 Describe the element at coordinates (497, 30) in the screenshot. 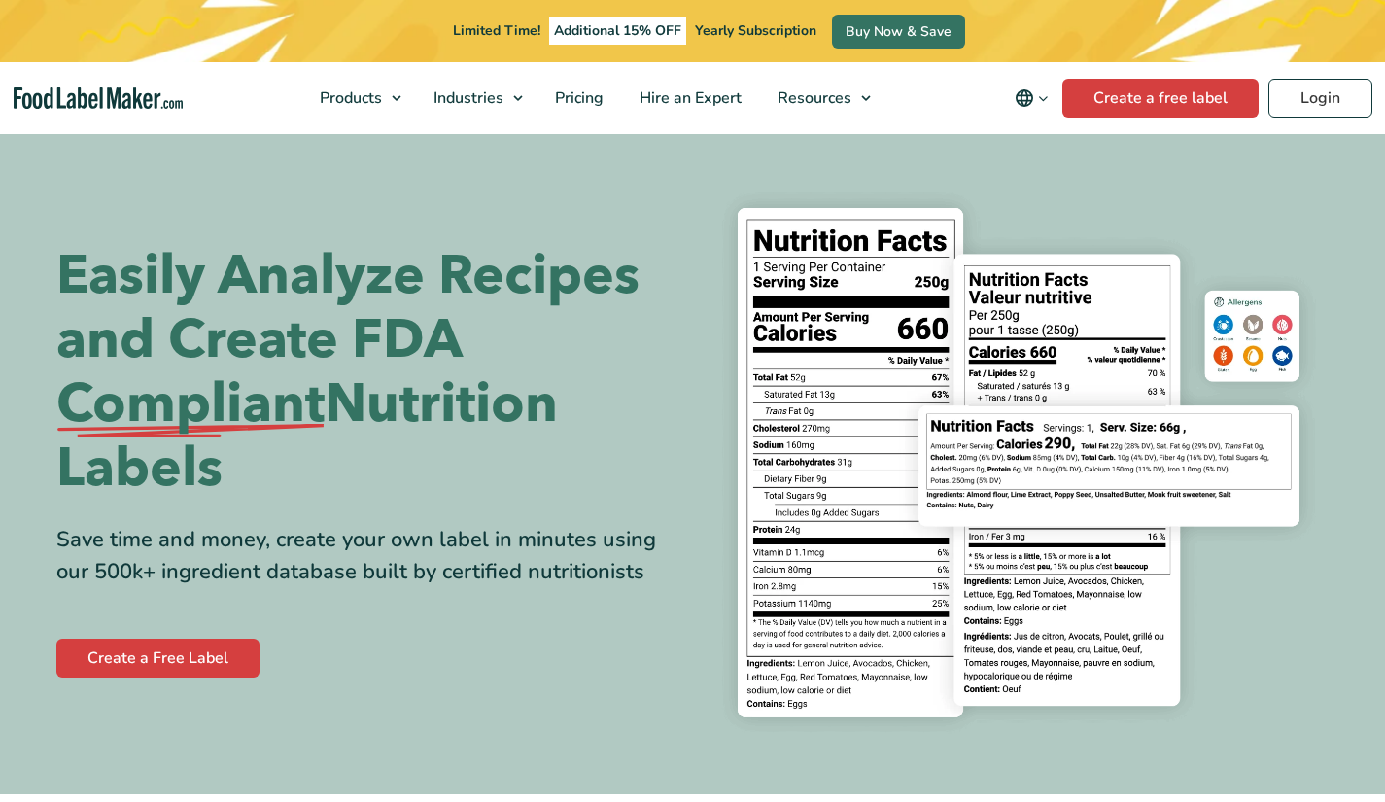

I see `span: Limited Time!` at that location.